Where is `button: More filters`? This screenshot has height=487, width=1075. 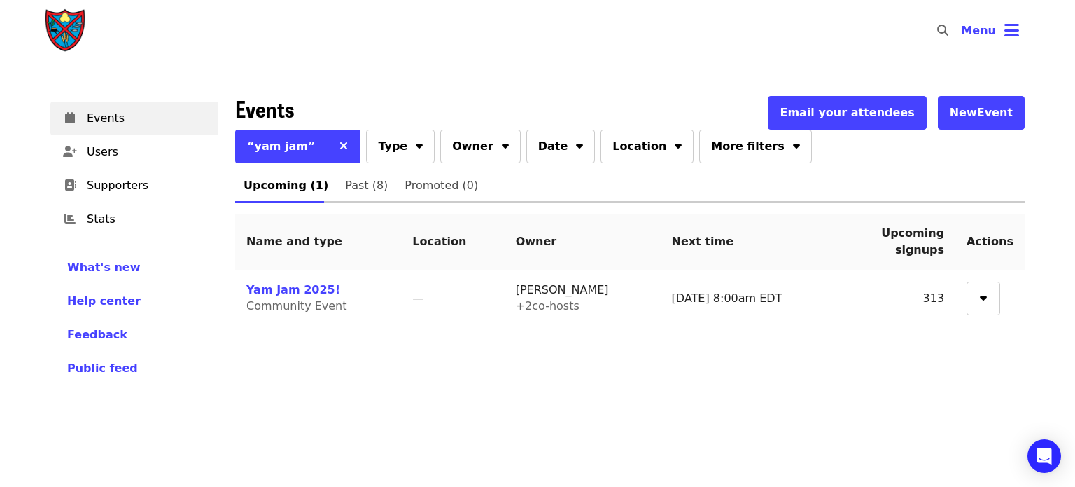
button: More filters is located at coordinates (755, 146).